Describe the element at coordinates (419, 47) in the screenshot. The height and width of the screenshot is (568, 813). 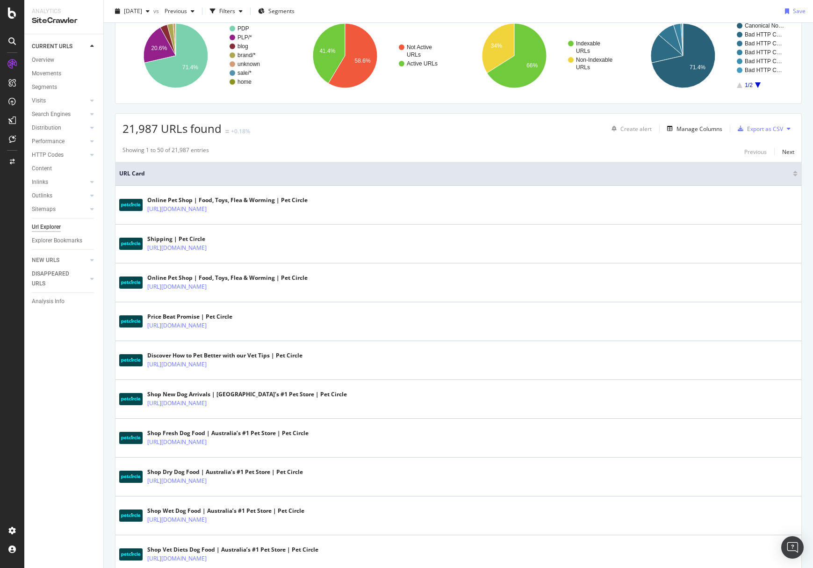
I see `text: Not Active` at that location.